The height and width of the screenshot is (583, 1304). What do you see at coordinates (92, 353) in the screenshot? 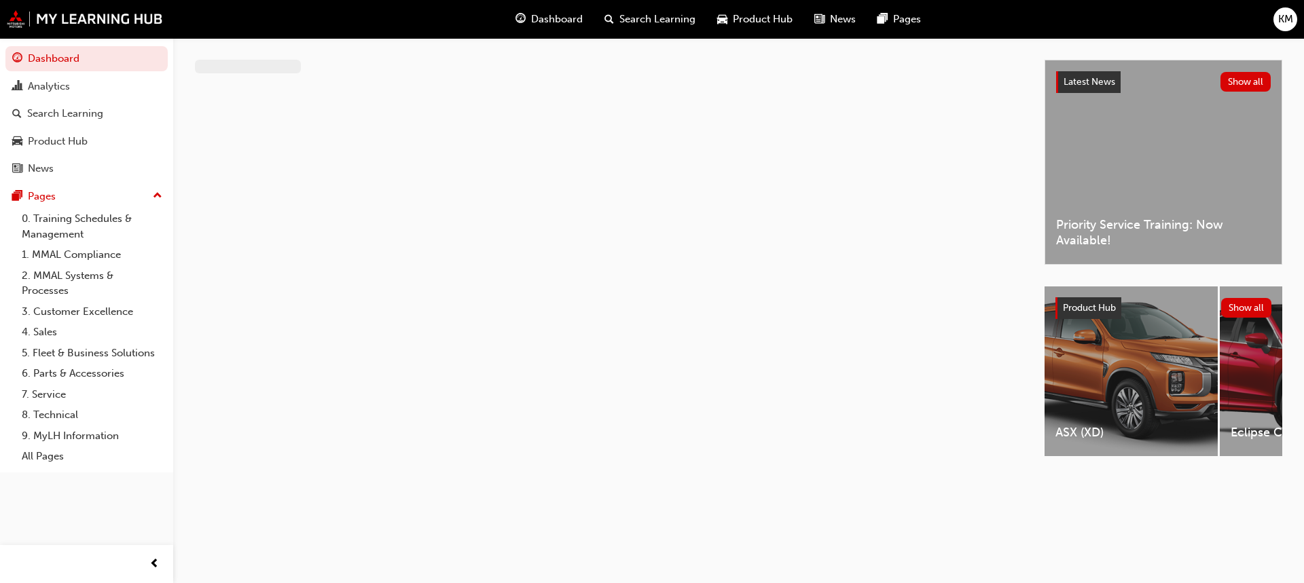
I see `a: 5. Fleet & Business Solutions` at bounding box center [92, 353].